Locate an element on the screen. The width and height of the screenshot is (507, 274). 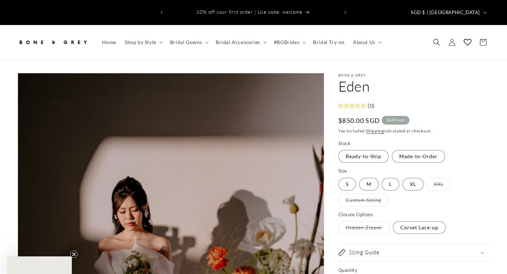
span: Home is located at coordinates (109, 42).